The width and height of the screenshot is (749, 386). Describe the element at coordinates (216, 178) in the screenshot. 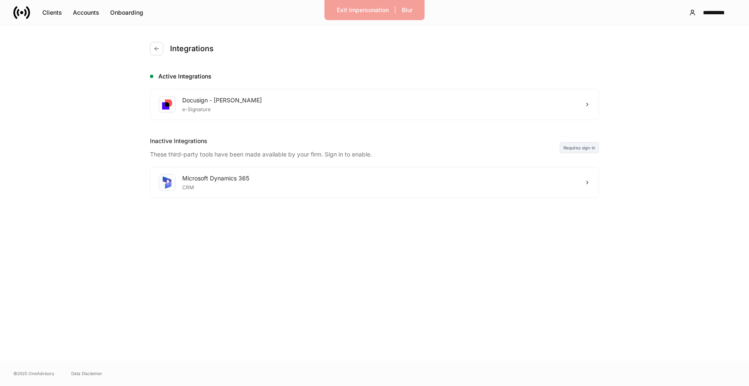

I see `div: Microsoft Dynamics 365` at that location.